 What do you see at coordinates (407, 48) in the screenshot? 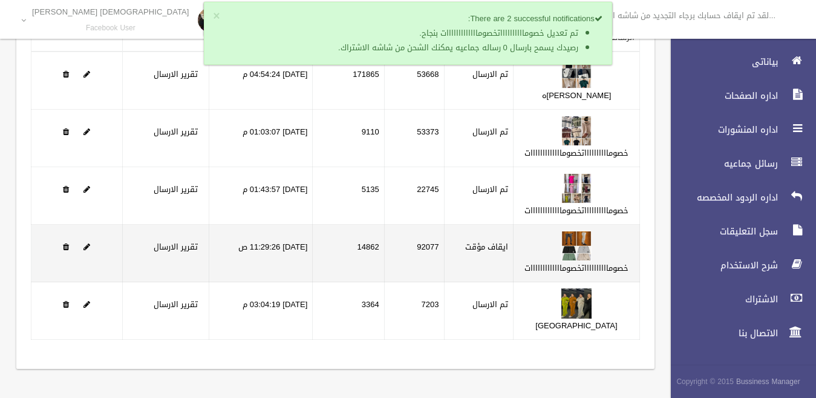
I see `li: رصيدك يسمح بارسال 0 رساله جماعيه يمكنك الشحن من شاشه الاشتراك.` at bounding box center [407, 48].